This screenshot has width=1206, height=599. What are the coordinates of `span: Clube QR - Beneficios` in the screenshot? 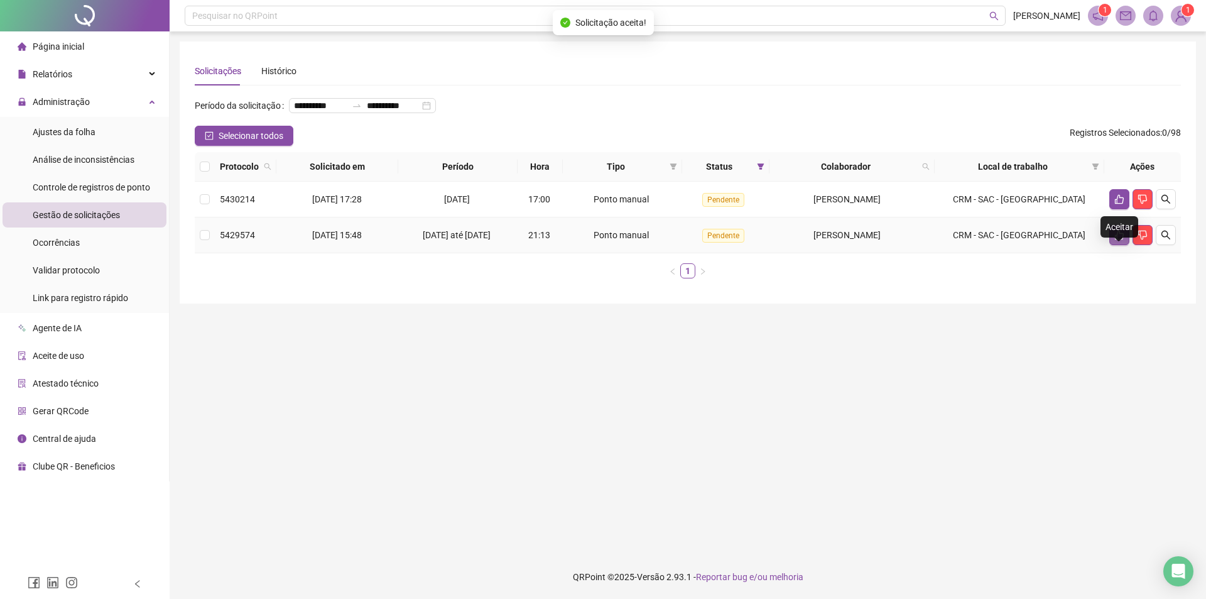 It's located at (73, 466).